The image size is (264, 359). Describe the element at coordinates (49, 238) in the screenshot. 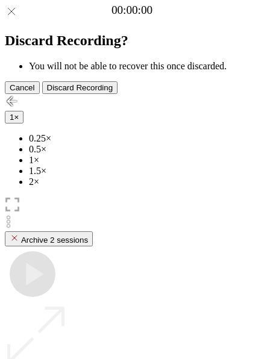

I see `button: Archive 2 sessions` at that location.